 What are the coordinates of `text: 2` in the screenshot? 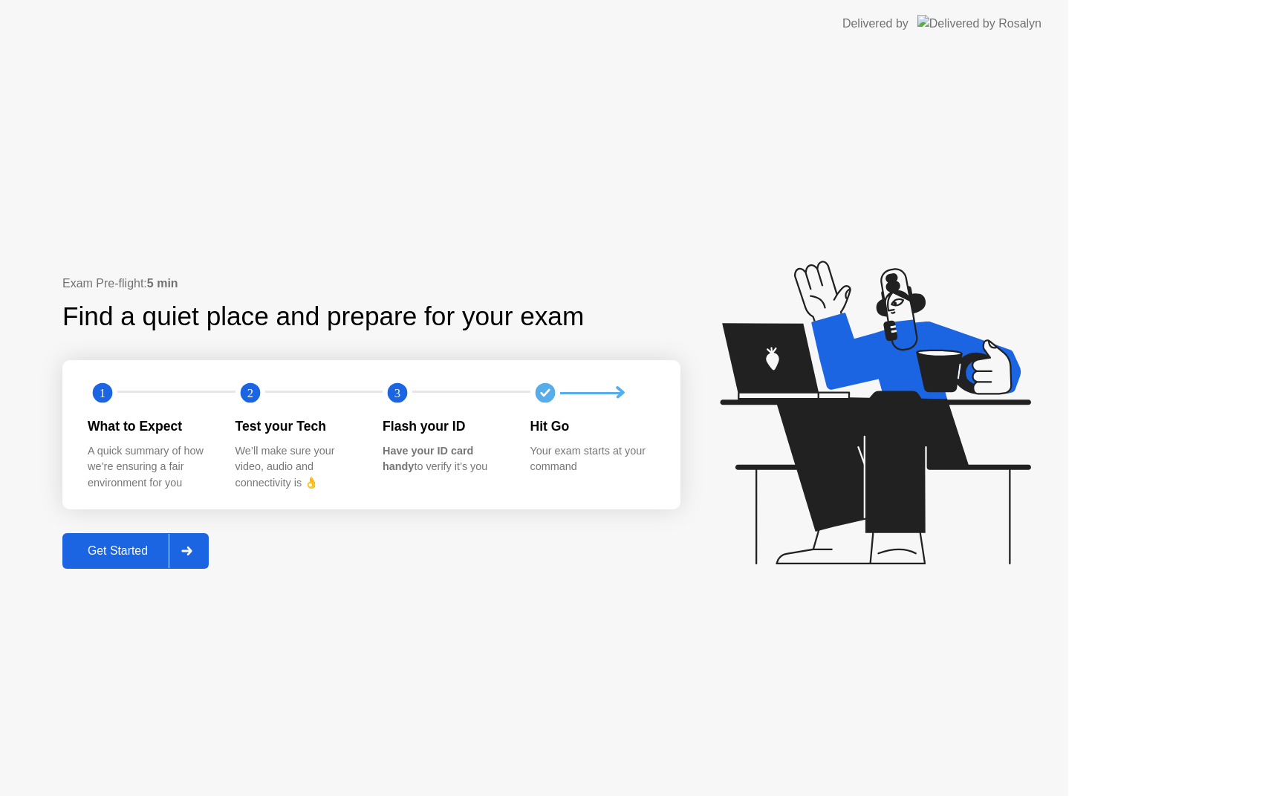 It's located at (250, 393).